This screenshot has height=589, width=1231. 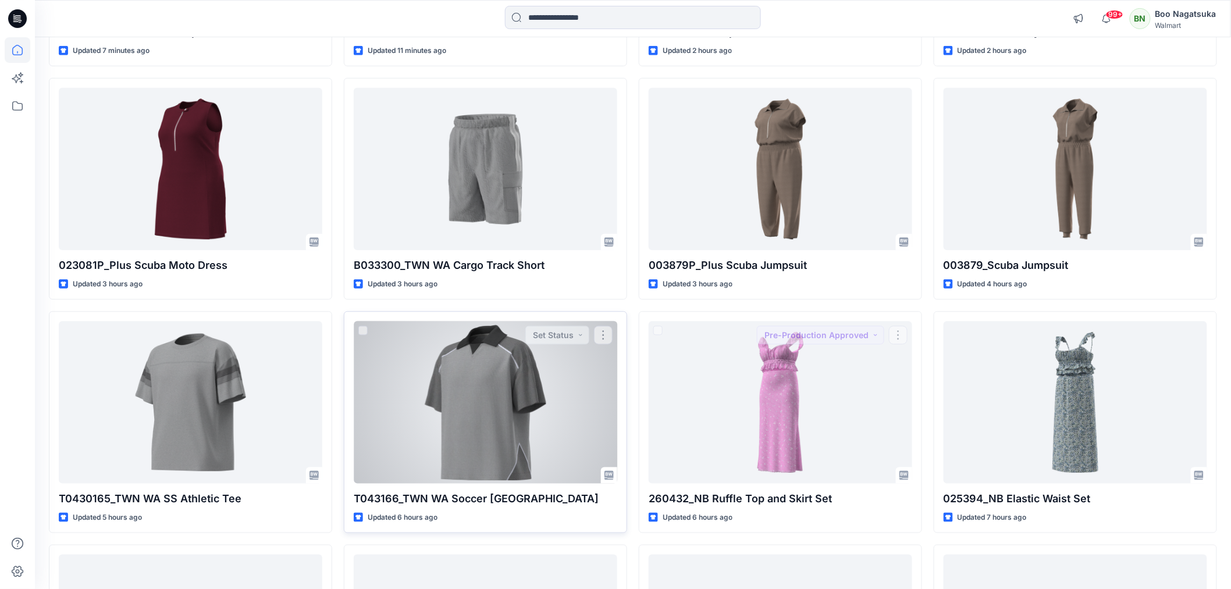 I want to click on a: 025394_NB Elastic Waist Set, so click(x=1075, y=402).